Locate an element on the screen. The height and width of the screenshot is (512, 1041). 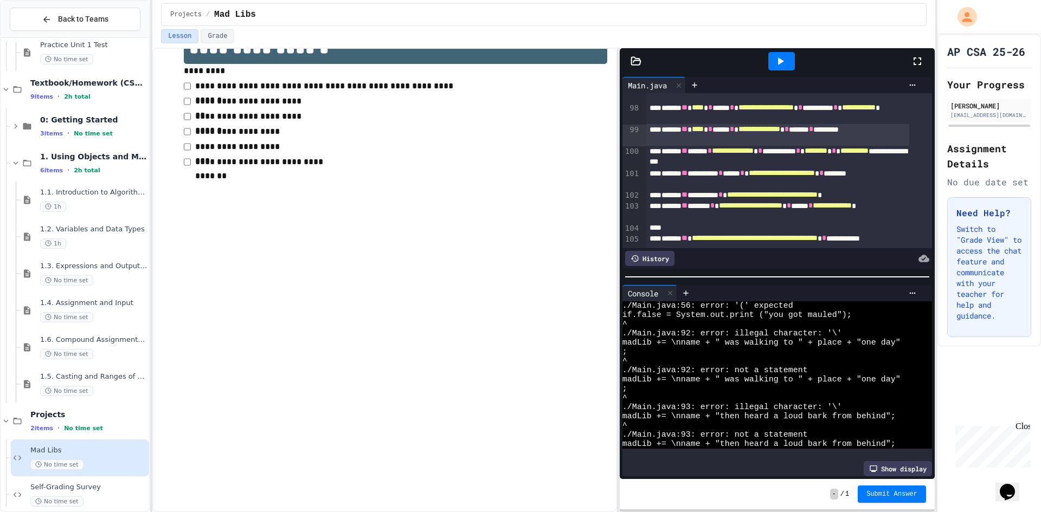
span: 1.6. Compound Assignment Operators is located at coordinates (93, 340).